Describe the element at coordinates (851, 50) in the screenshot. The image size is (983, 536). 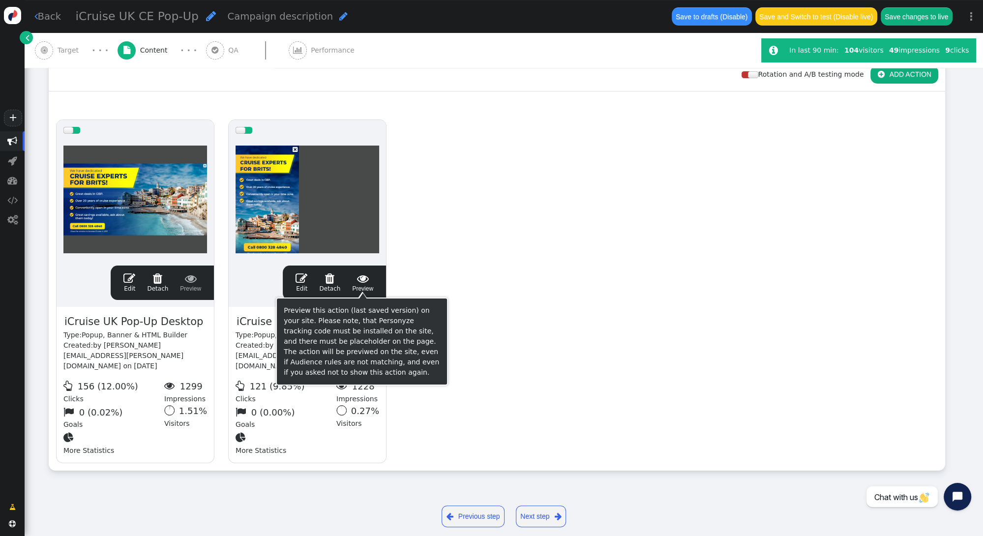
I see `b: 104` at that location.